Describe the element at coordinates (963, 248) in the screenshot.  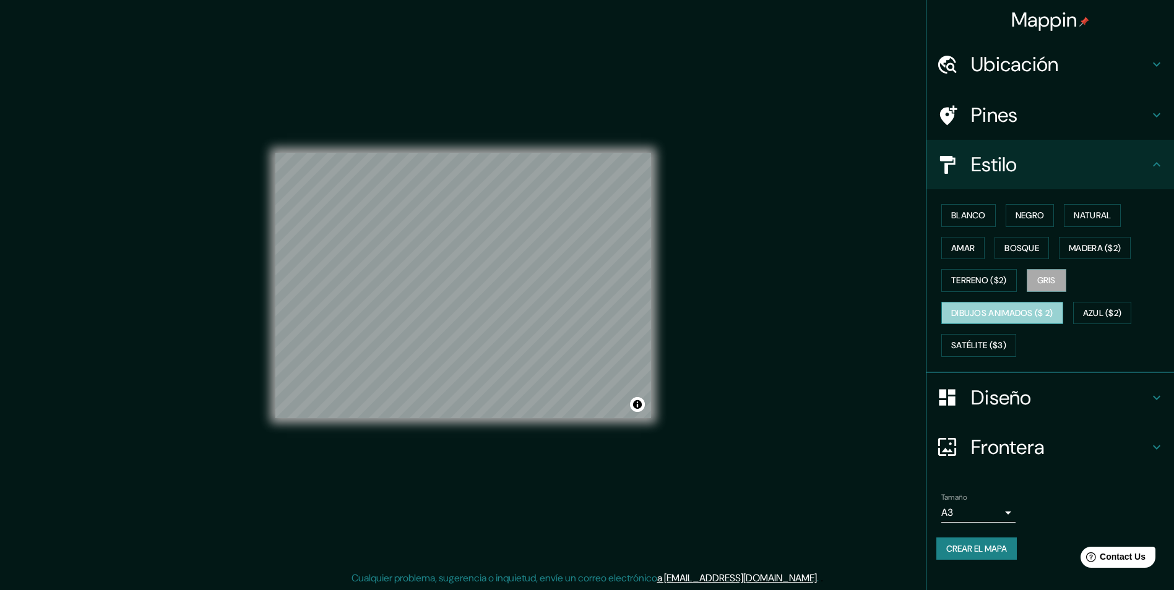
I see `font: Amar` at that location.